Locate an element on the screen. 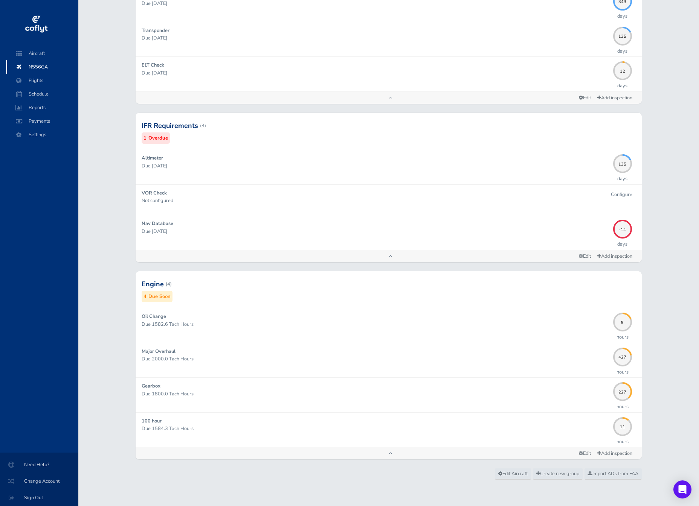 Image resolution: width=699 pixels, height=506 pixels. p: Due 1584.3 Tach Hours is located at coordinates (375, 429).